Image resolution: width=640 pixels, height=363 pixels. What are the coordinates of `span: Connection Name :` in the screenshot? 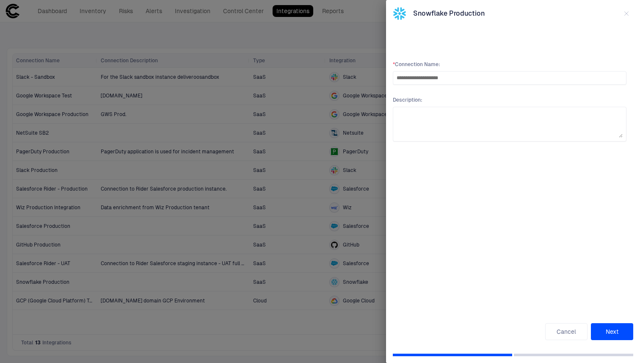 It's located at (509, 64).